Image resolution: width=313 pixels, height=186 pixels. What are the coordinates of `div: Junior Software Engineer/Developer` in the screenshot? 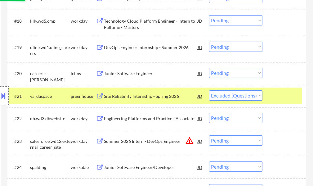 It's located at (151, 167).